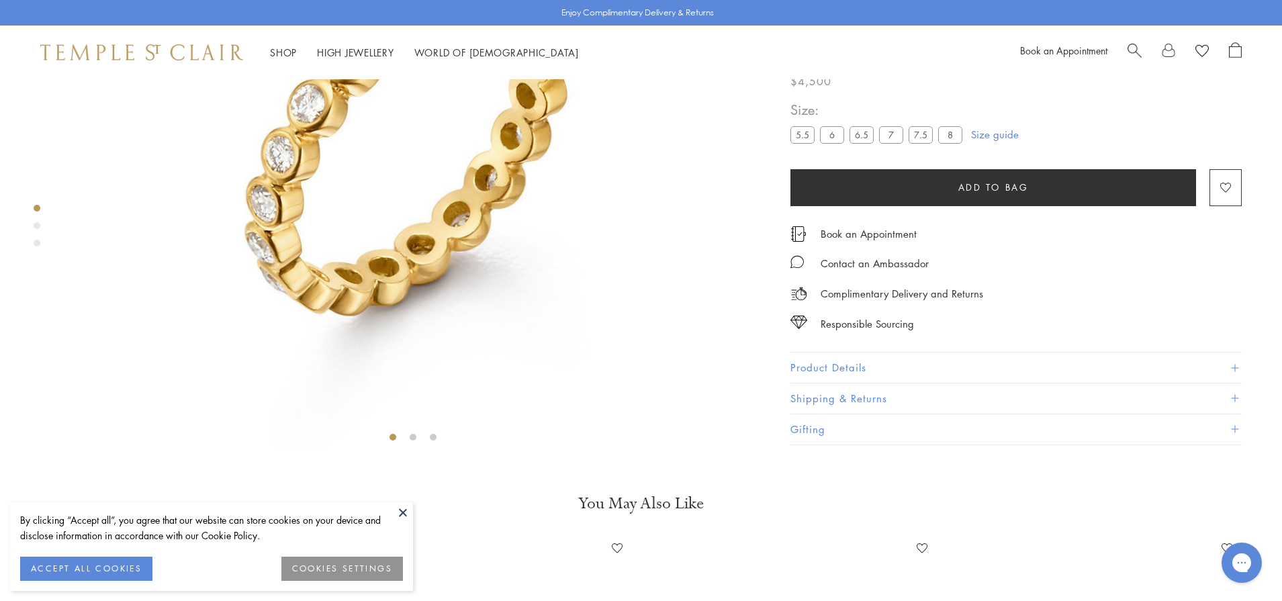 The height and width of the screenshot is (601, 1282). What do you see at coordinates (810, 81) in the screenshot?
I see `span: $4,500` at bounding box center [810, 81].